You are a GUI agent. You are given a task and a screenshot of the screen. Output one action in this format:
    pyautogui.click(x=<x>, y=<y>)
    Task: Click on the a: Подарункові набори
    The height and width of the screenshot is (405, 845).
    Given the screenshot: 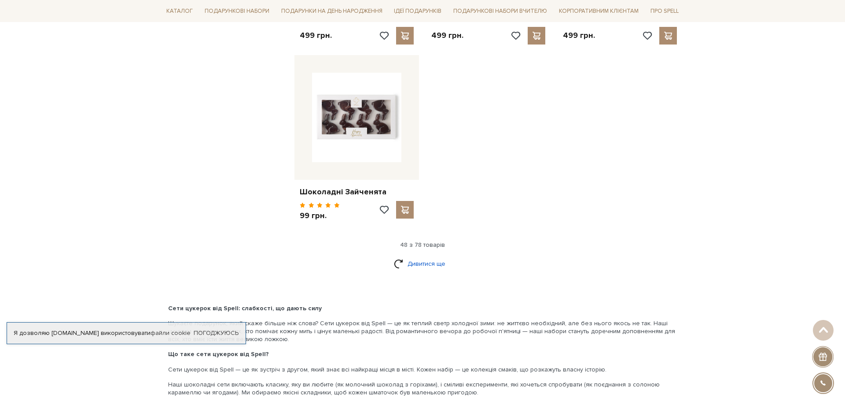 What is the action you would take?
    pyautogui.click(x=237, y=11)
    